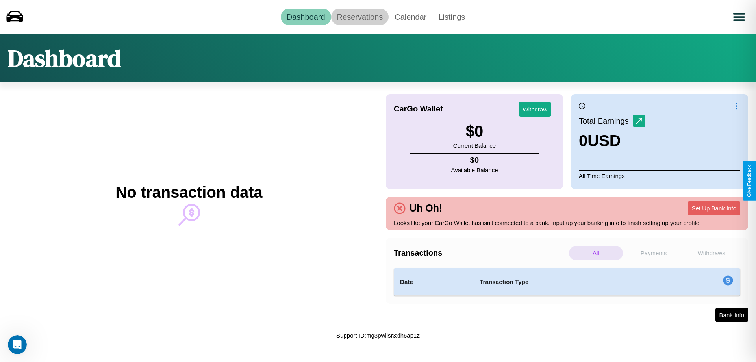 Image resolution: width=756 pixels, height=362 pixels. Describe the element at coordinates (64, 58) in the screenshot. I see `h1: Dashboard` at that location.